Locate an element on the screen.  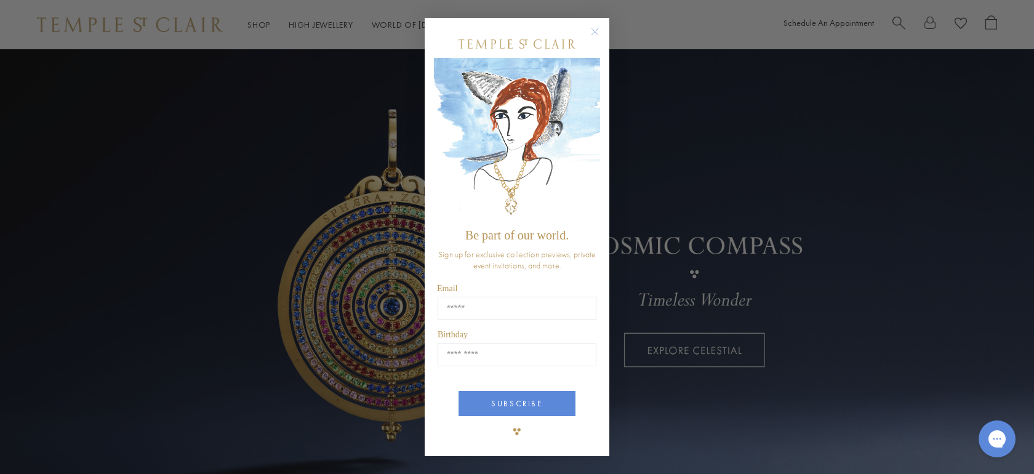
span: Be part of our world. is located at coordinates (517, 235).